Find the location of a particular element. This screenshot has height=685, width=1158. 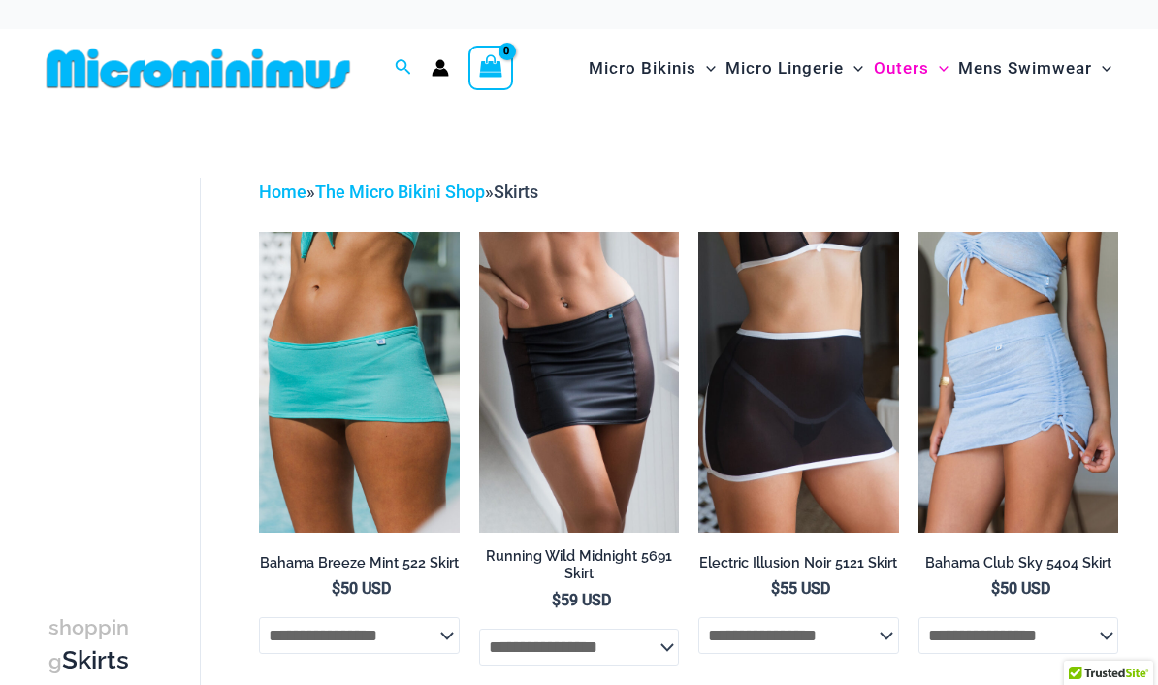

a: Electric Illusion Noir 5121 Skirt is located at coordinates (798, 566).